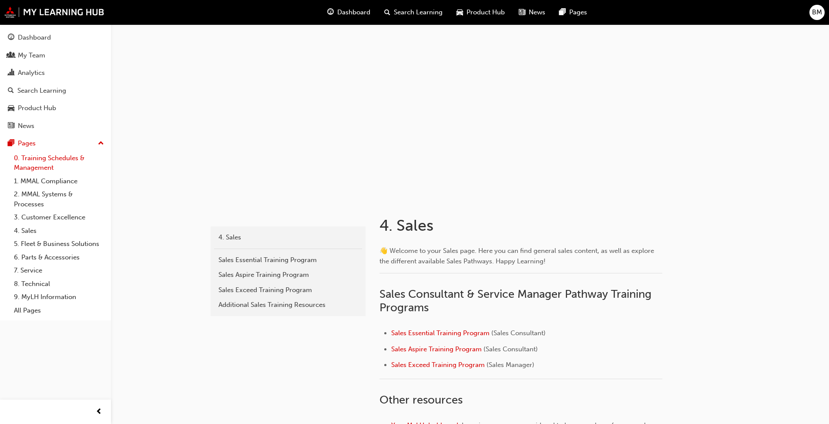 Image resolution: width=829 pixels, height=424 pixels. Describe the element at coordinates (817, 12) in the screenshot. I see `button: BM` at that location.